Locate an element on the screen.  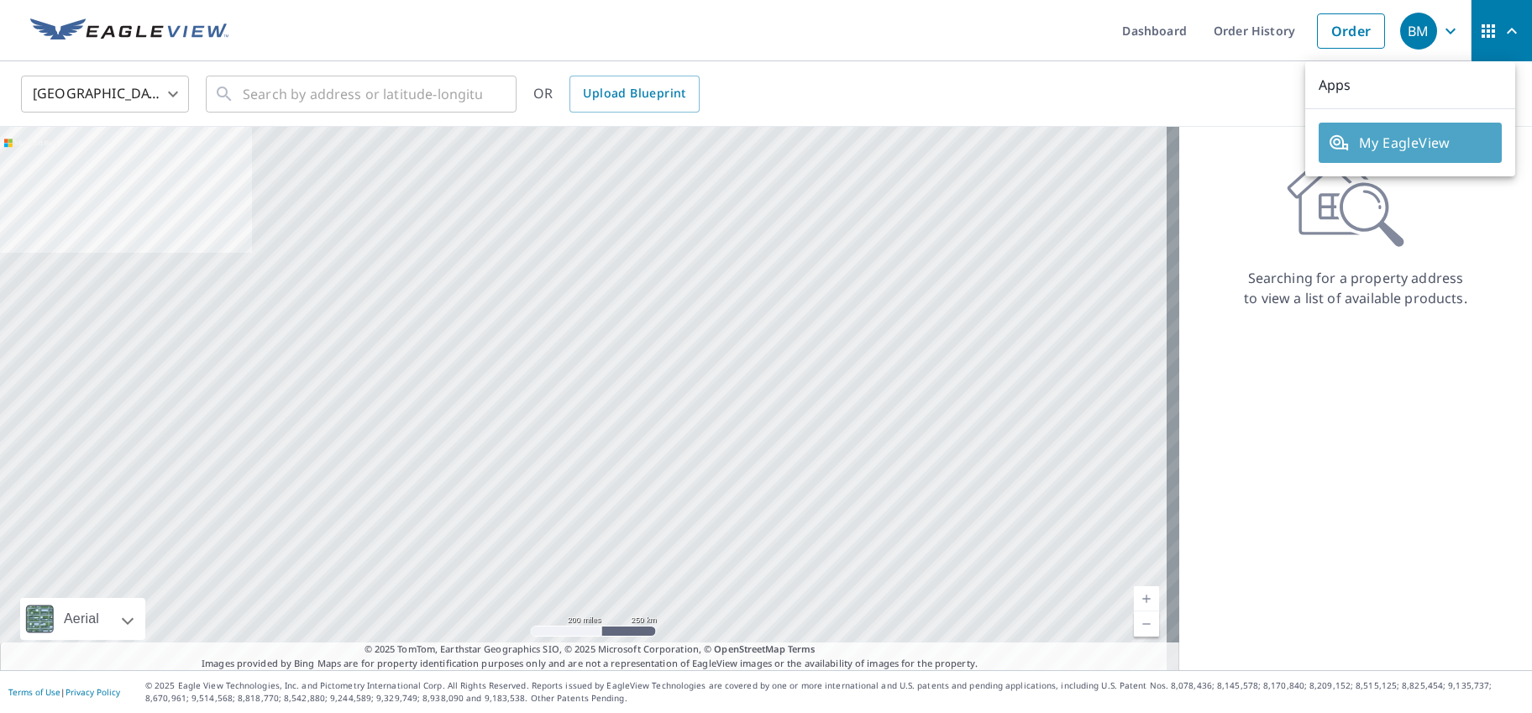
p: Searching for a property address to view a list of available products. is located at coordinates (1355, 288).